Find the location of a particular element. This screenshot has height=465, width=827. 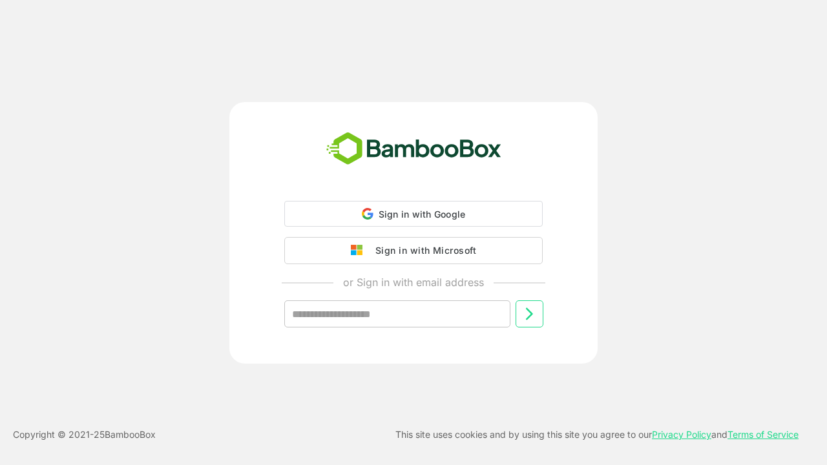

button: Sign in with Microsoft is located at coordinates (413, 251).